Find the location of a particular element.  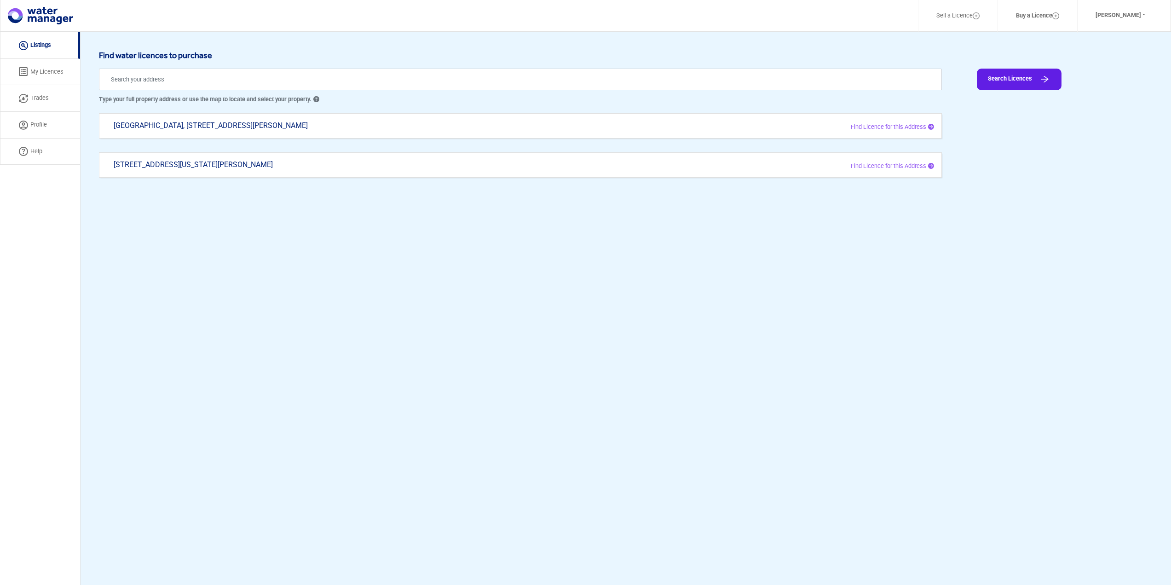

img: logo.svg is located at coordinates (40, 16).